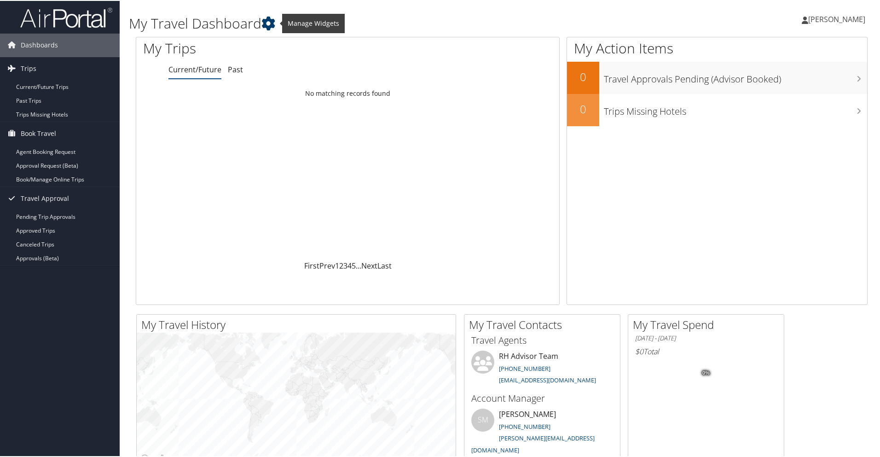 This screenshot has height=457, width=880. What do you see at coordinates (66, 17) in the screenshot?
I see `img: airportal-logo.png` at bounding box center [66, 17].